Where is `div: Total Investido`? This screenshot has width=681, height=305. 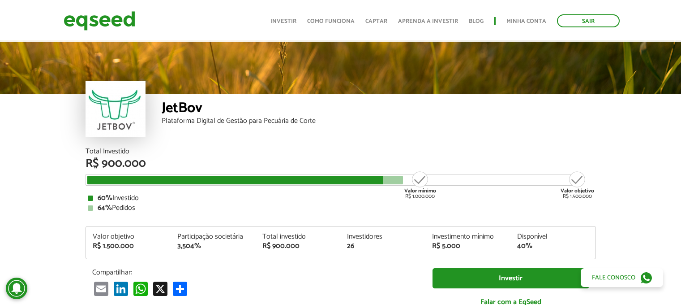
div: Total Investido is located at coordinates (341, 151).